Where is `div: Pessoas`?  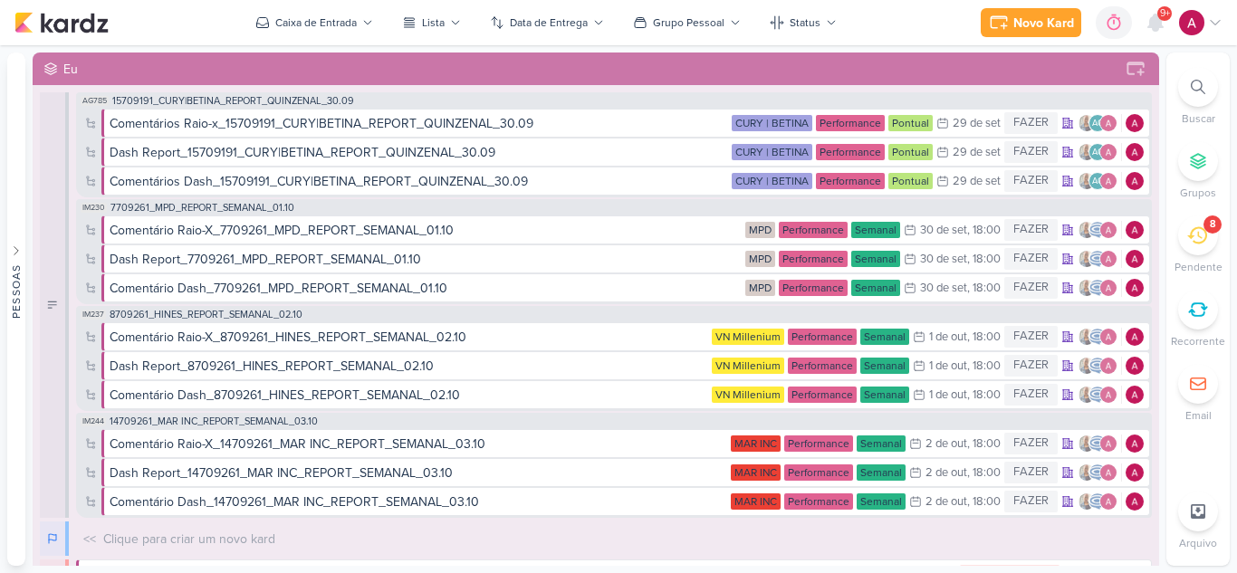
div: Pessoas is located at coordinates (16, 291).